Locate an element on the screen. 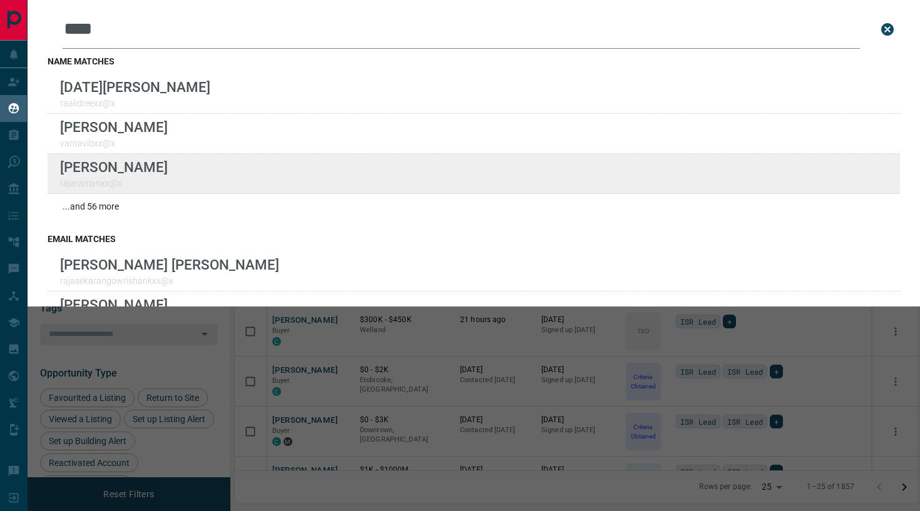 The width and height of the screenshot is (920, 511). h3: name matches is located at coordinates (474, 61).